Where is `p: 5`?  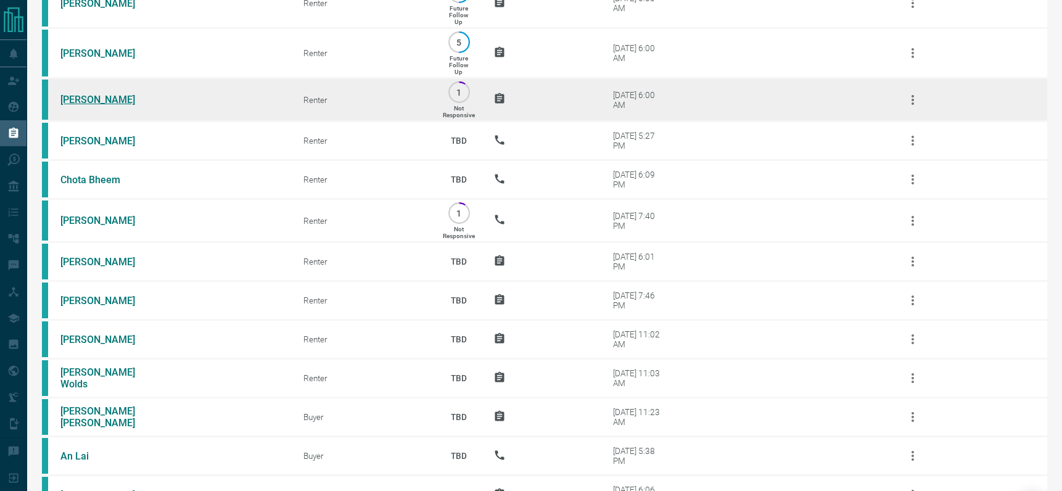 p: 5 is located at coordinates (459, 42).